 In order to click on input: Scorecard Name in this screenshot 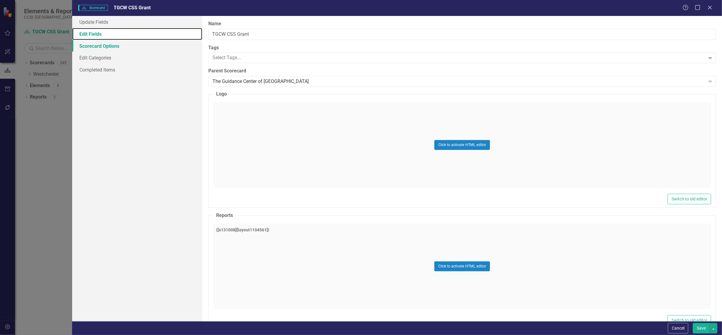, I will do `click(462, 34)`.